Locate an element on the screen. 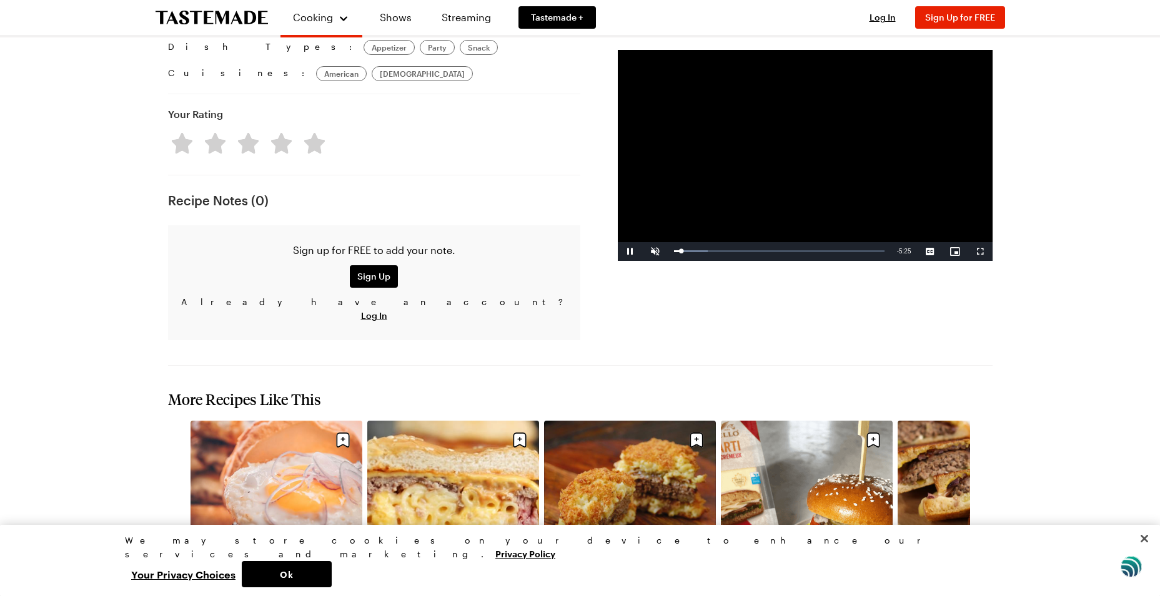 This screenshot has width=1160, height=596. button: Cooking is located at coordinates (321, 17).